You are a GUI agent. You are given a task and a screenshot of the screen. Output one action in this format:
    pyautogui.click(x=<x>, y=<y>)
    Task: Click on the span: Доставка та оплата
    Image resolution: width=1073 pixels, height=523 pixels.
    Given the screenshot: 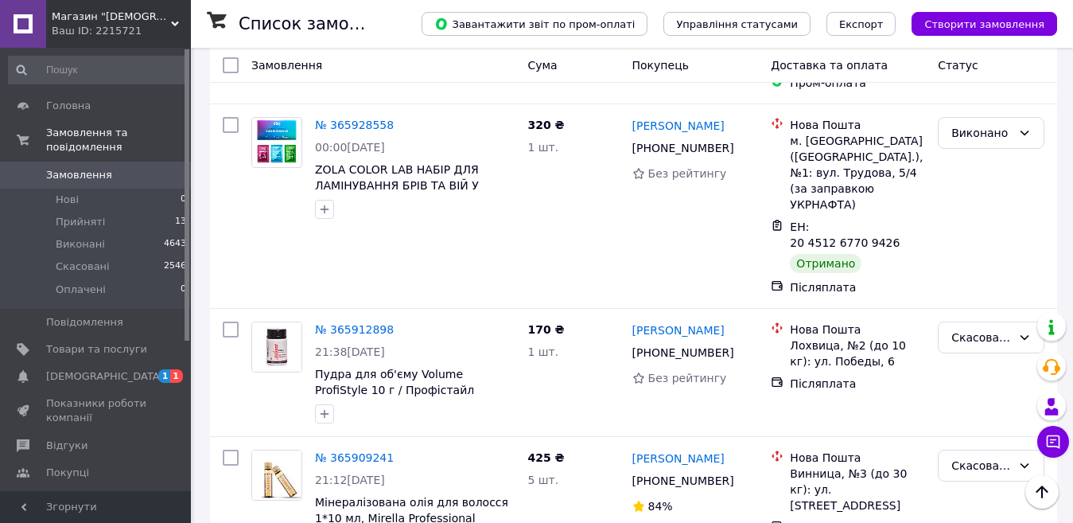 What is the action you would take?
    pyautogui.click(x=829, y=65)
    